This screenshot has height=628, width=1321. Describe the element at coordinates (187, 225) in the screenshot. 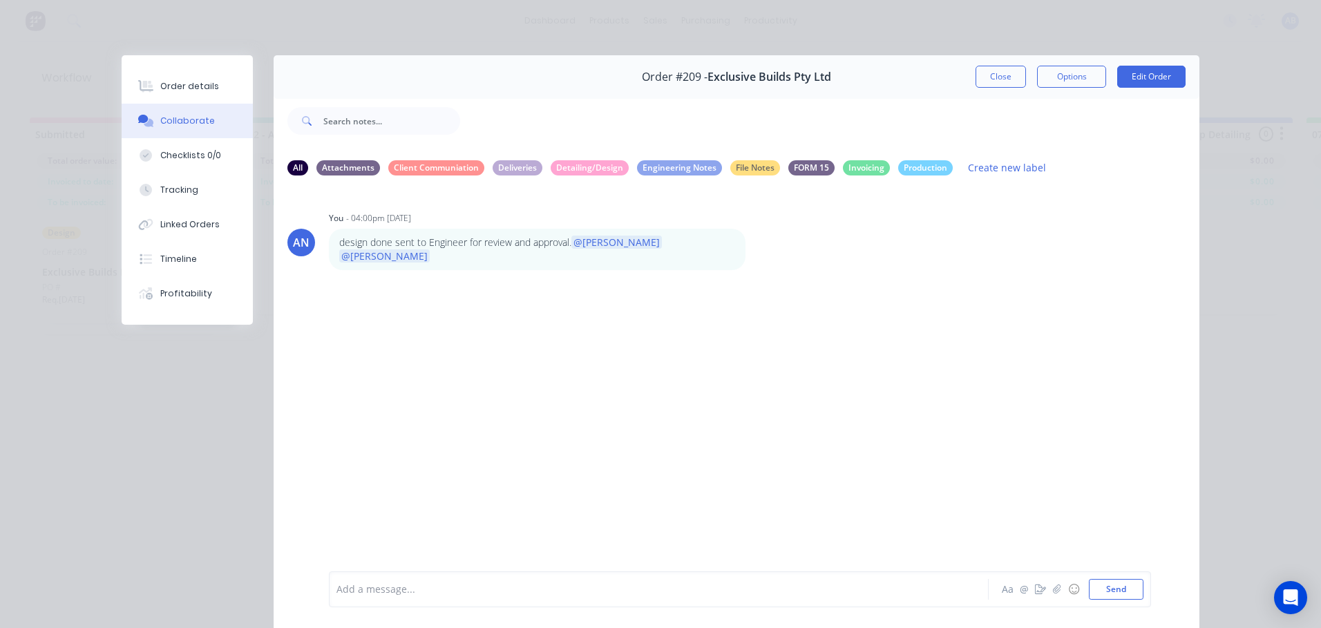

I see `button: Linked Orders` at that location.